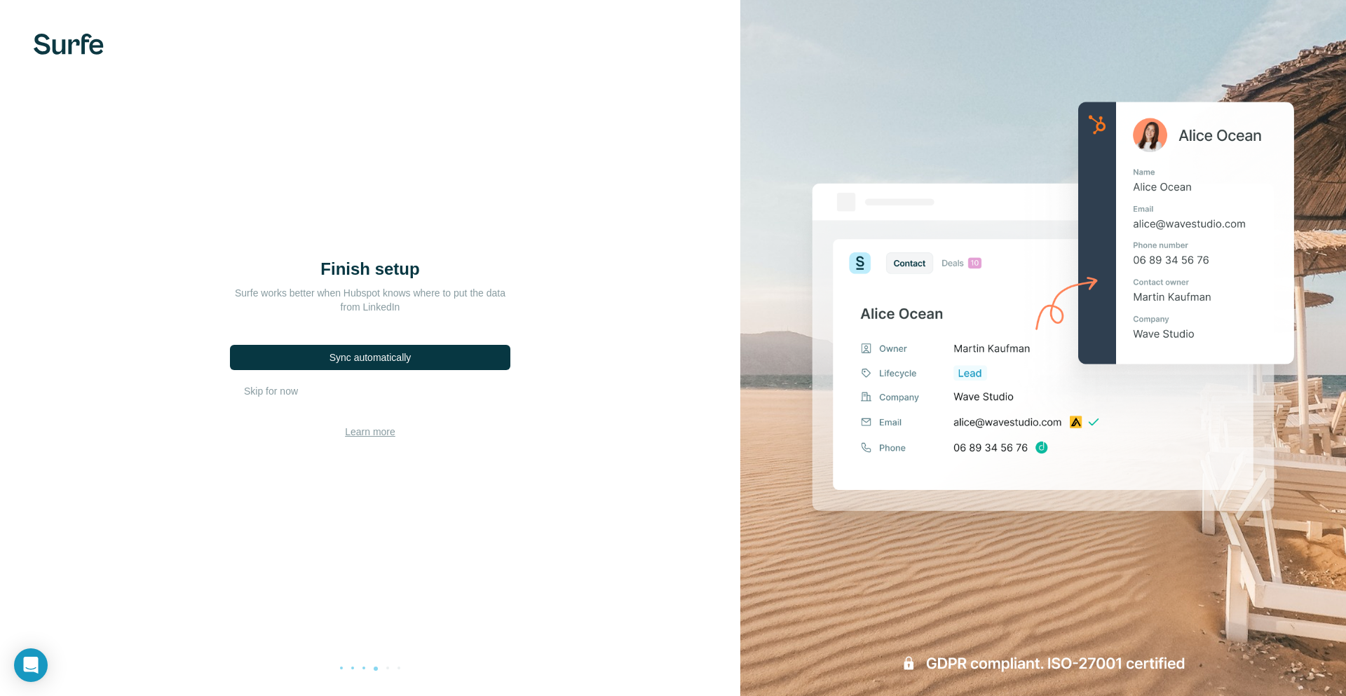  What do you see at coordinates (370, 358) in the screenshot?
I see `button: Sync automatically` at bounding box center [370, 358].